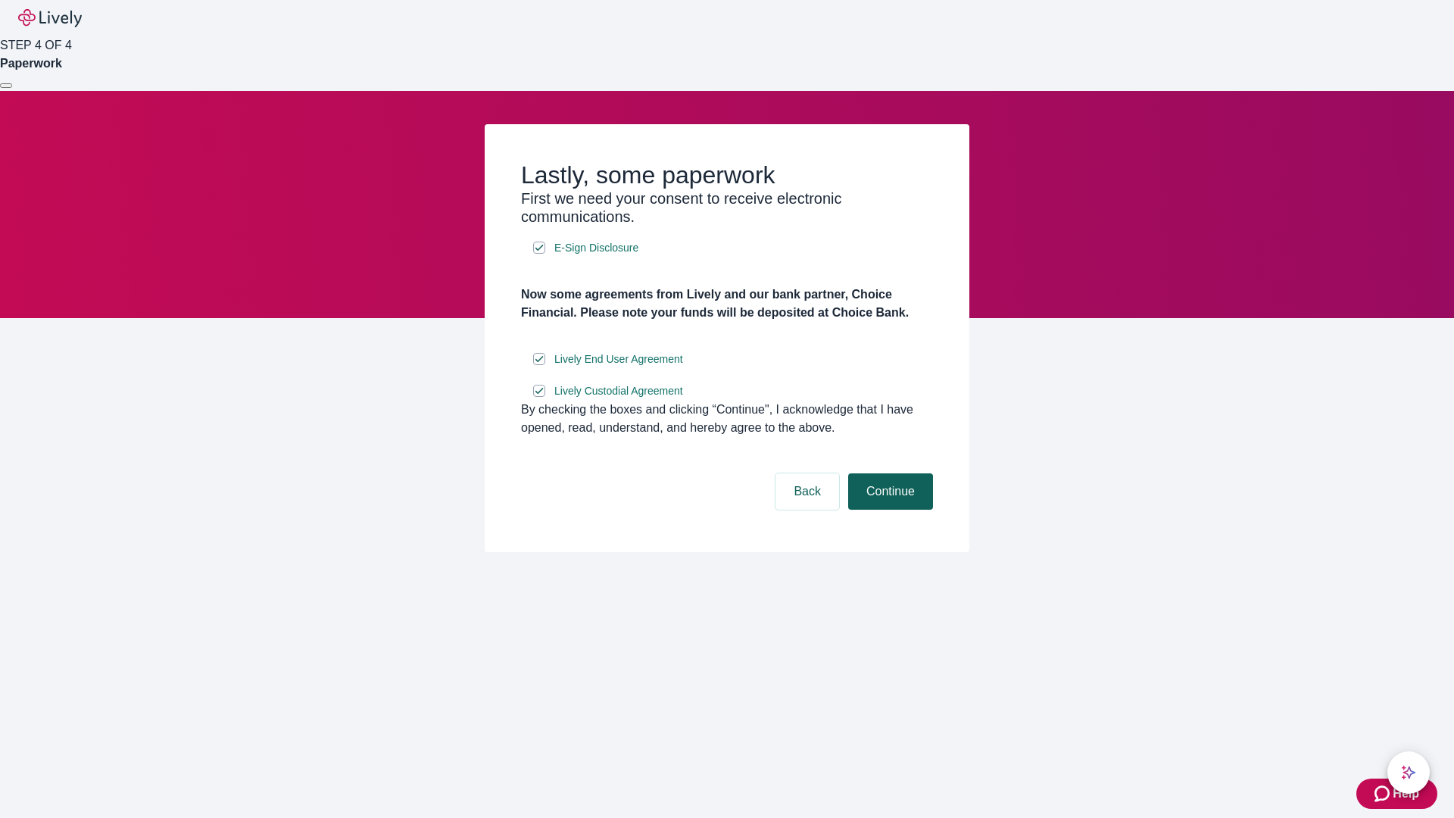 Image resolution: width=1454 pixels, height=818 pixels. Describe the element at coordinates (1408, 772) in the screenshot. I see `button: chat` at that location.